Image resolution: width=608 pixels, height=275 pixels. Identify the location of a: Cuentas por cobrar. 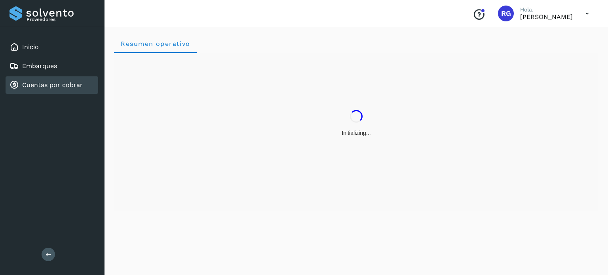
(52, 85).